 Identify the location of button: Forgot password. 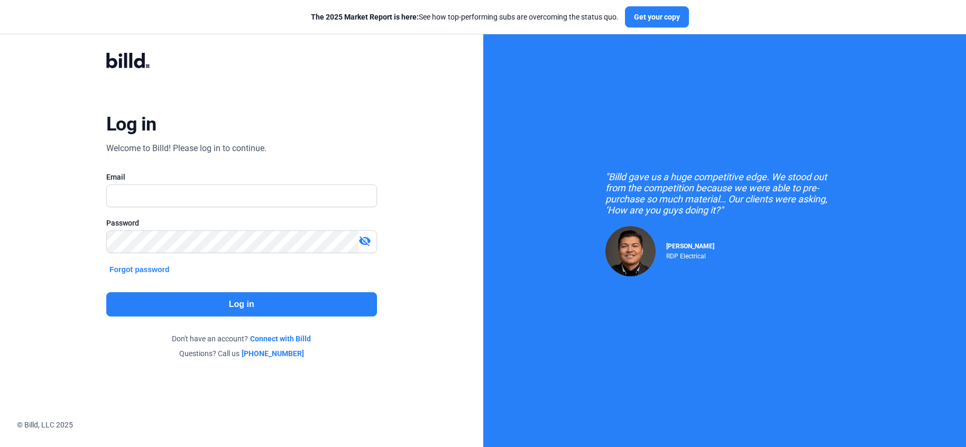
(140, 270).